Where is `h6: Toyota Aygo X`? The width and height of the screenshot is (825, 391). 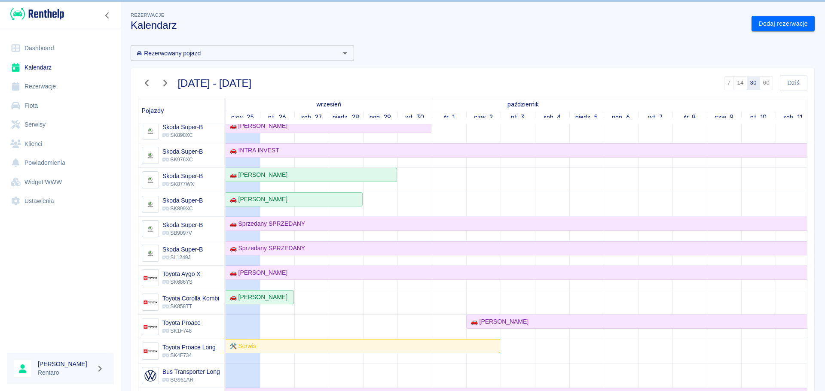 h6: Toyota Aygo X is located at coordinates (181, 274).